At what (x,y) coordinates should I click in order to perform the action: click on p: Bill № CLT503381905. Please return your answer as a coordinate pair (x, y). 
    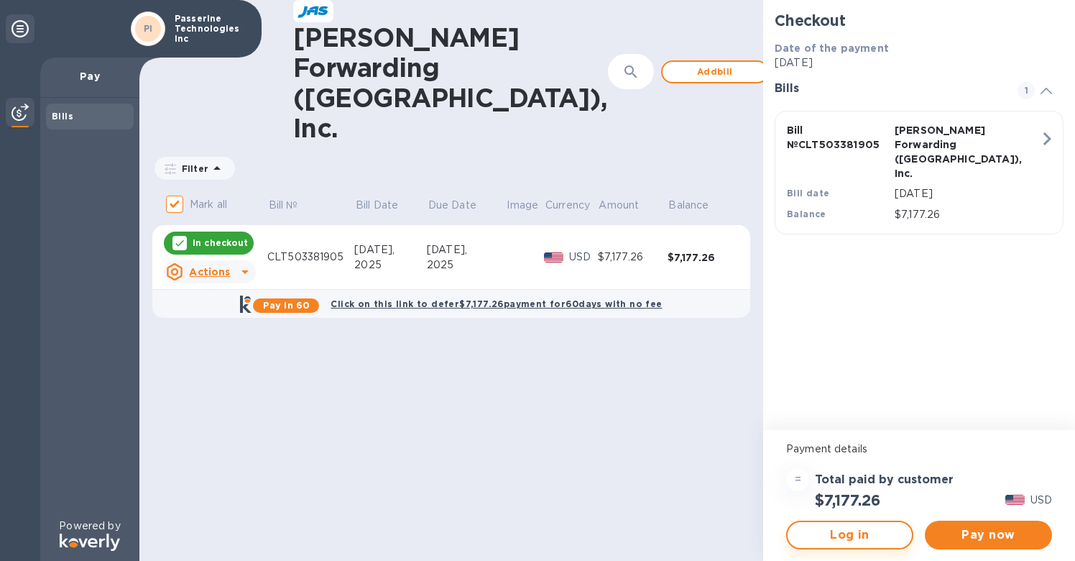
    Looking at the image, I should click on (838, 137).